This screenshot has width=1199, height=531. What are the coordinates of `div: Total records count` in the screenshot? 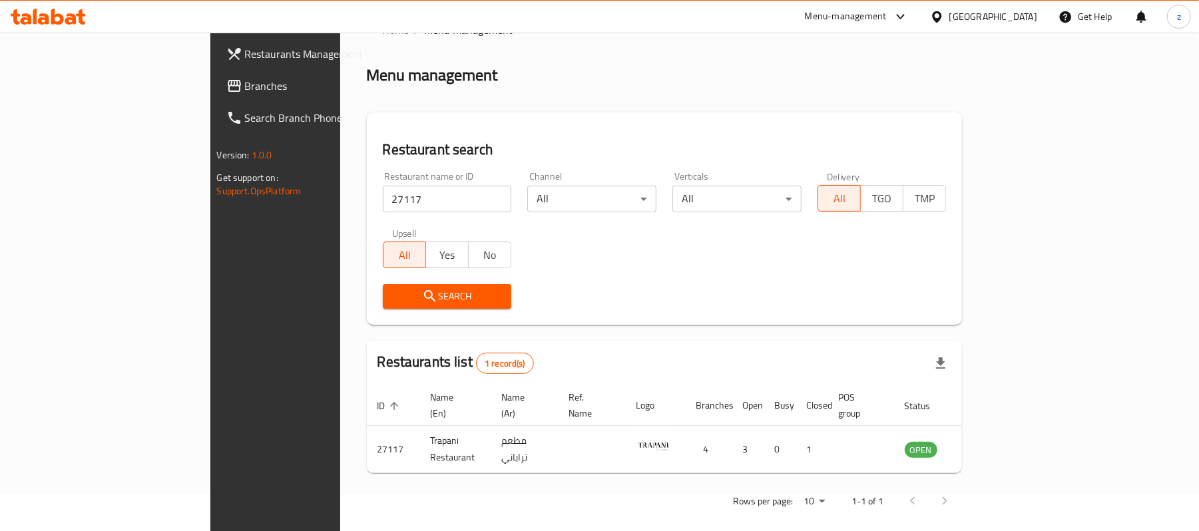 It's located at (505, 363).